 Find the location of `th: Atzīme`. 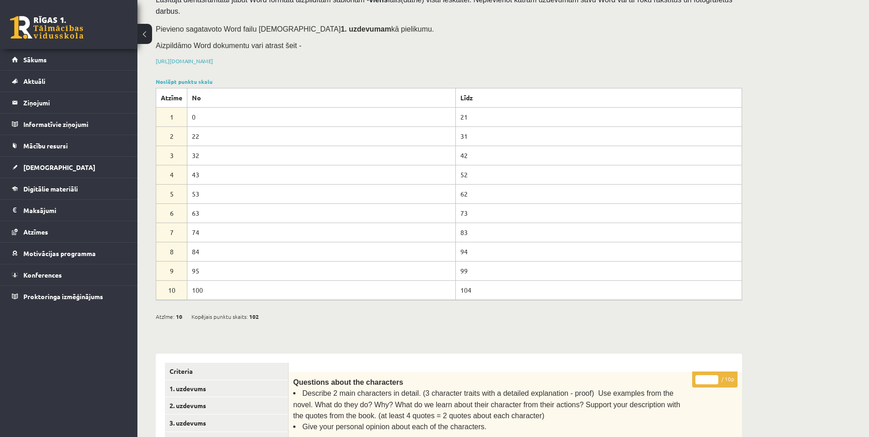

th: Atzīme is located at coordinates (172, 98).